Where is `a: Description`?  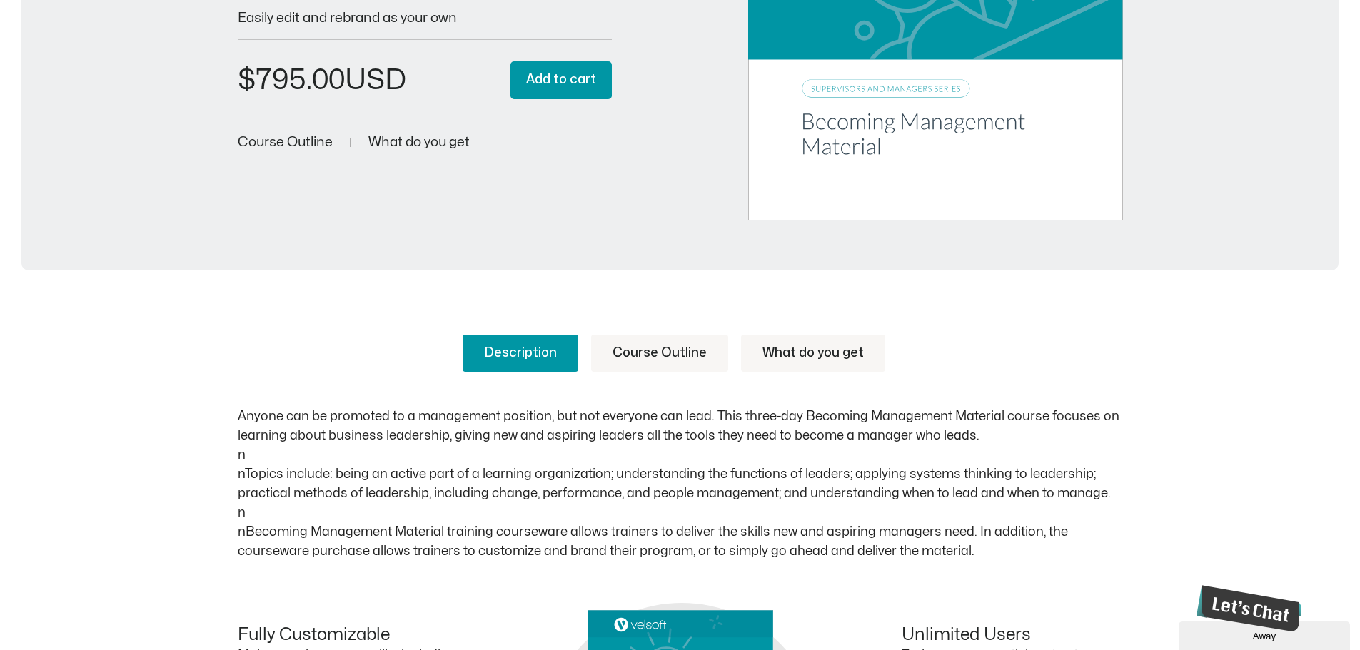
a: Description is located at coordinates (520, 353).